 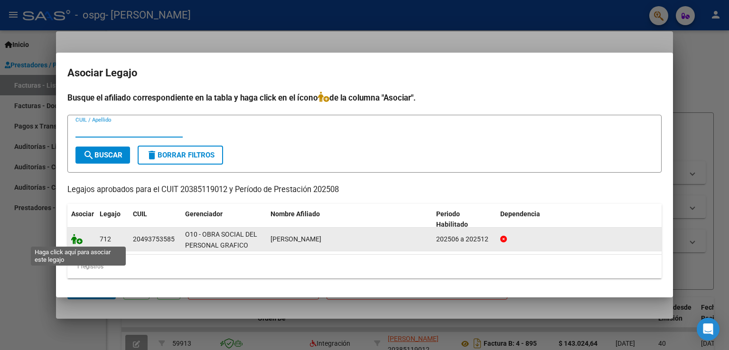 What do you see at coordinates (83, 214) in the screenshot?
I see `span: Asociar` at bounding box center [83, 214].